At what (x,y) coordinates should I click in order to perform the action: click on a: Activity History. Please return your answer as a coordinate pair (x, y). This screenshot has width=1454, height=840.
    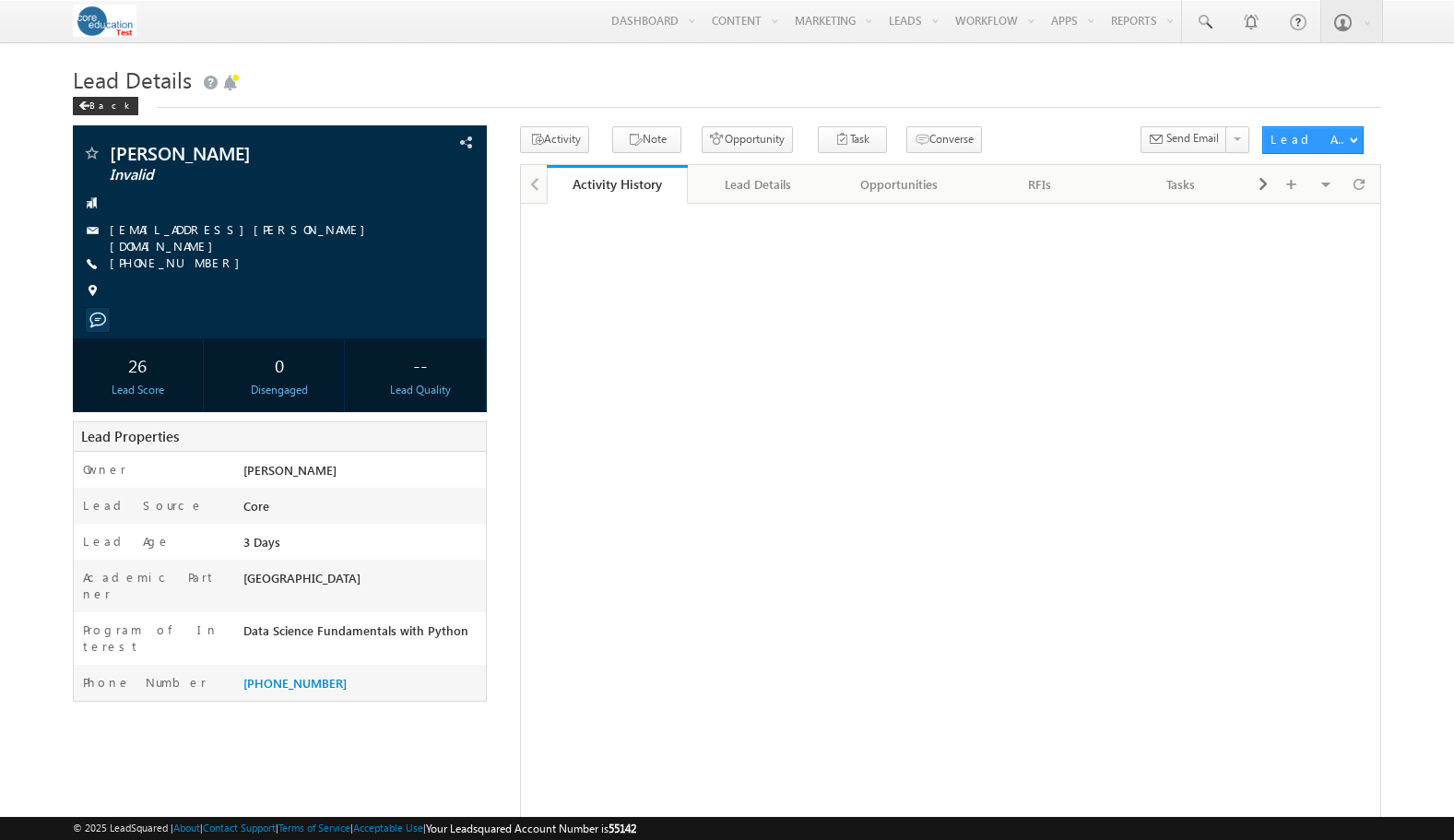
    Looking at the image, I should click on (617, 184).